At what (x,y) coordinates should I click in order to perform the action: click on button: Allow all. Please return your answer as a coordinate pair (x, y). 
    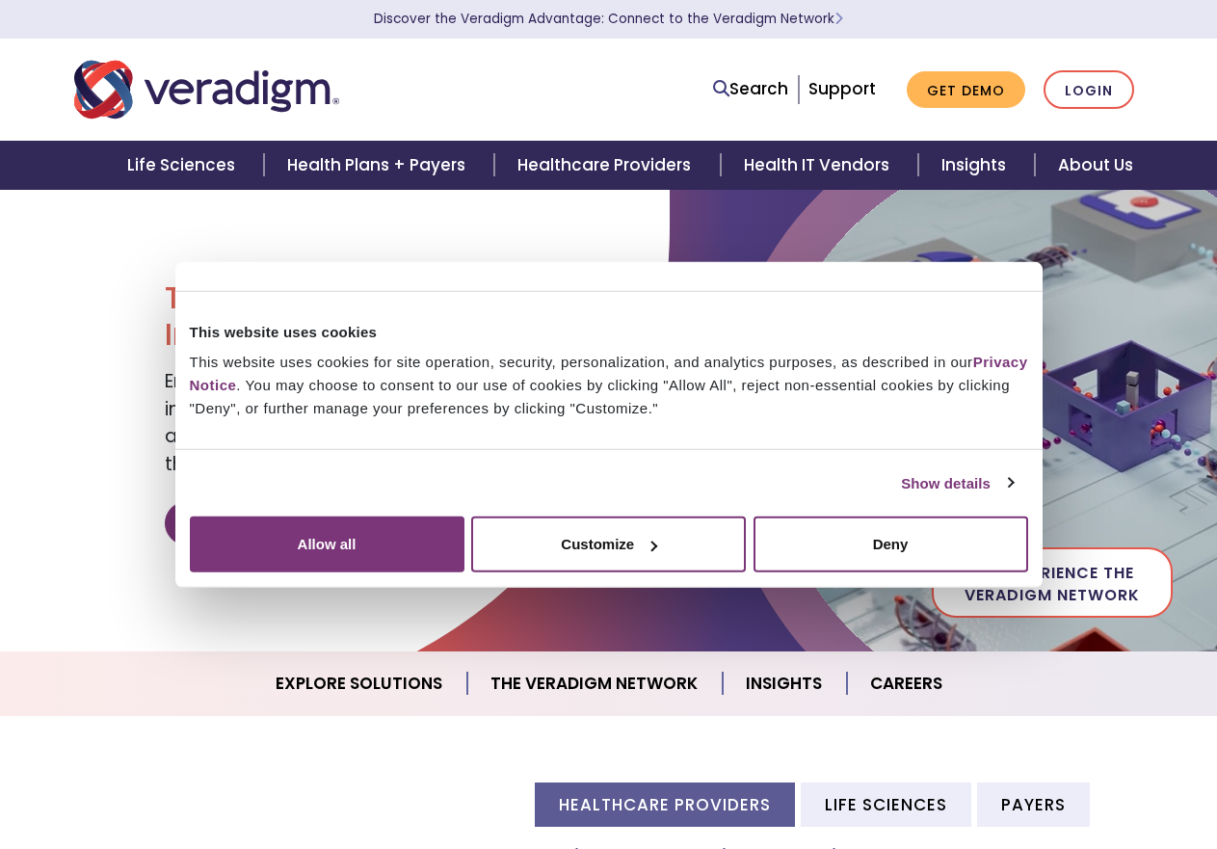
    Looking at the image, I should click on (327, 545).